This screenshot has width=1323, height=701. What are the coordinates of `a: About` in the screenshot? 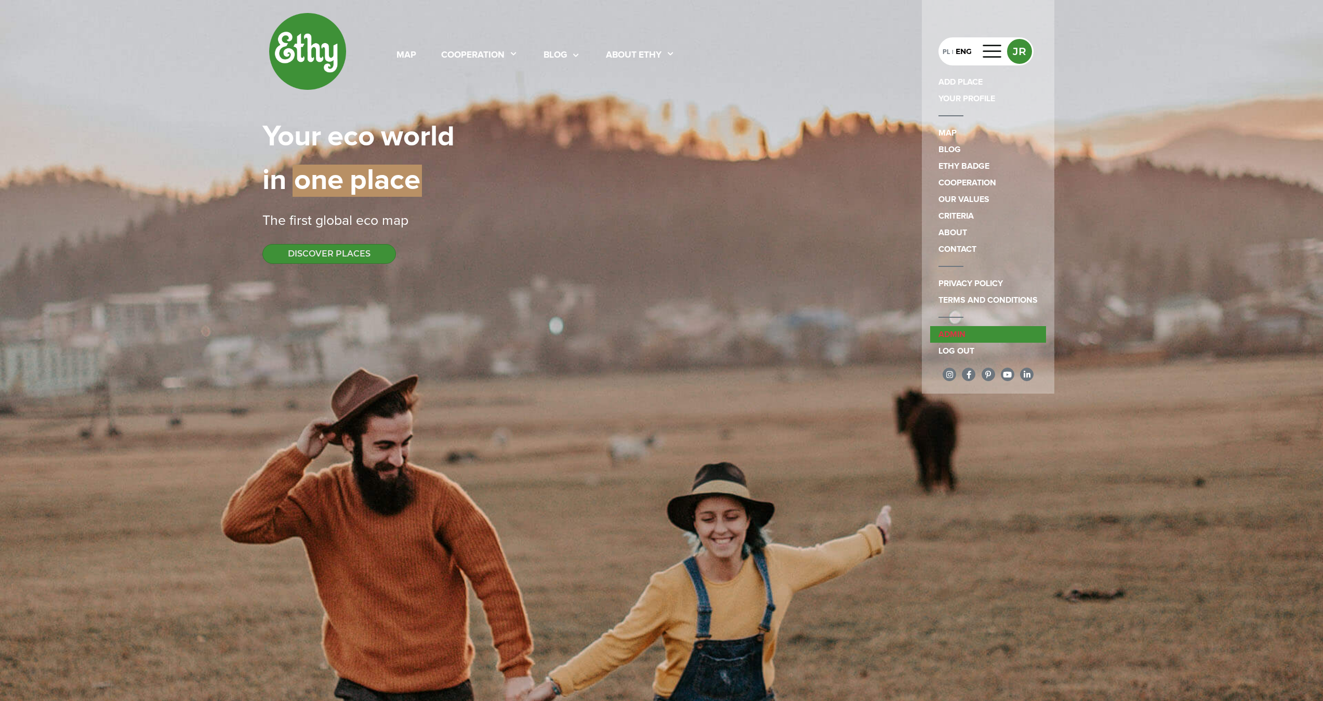 It's located at (988, 233).